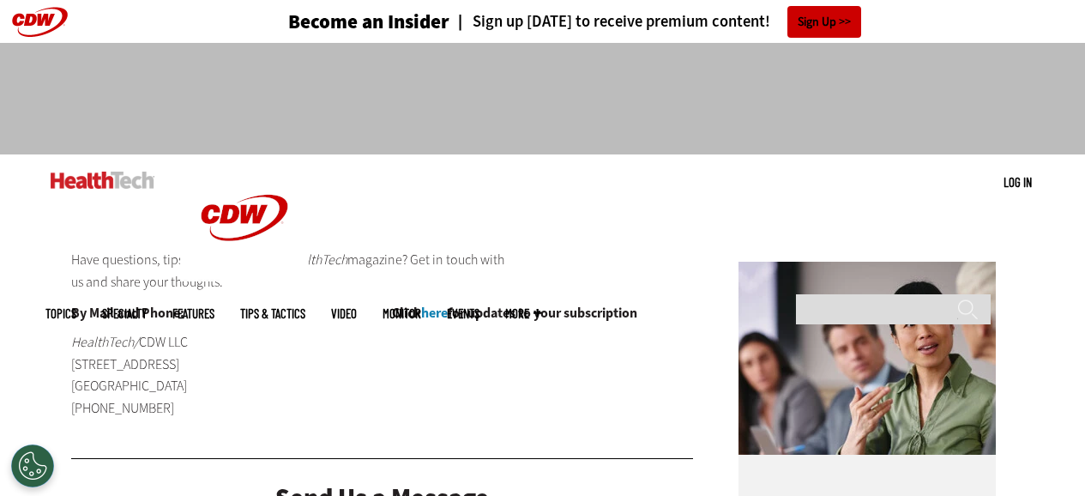 This screenshot has width=1085, height=496. Describe the element at coordinates (124, 313) in the screenshot. I see `span: Specialty` at that location.